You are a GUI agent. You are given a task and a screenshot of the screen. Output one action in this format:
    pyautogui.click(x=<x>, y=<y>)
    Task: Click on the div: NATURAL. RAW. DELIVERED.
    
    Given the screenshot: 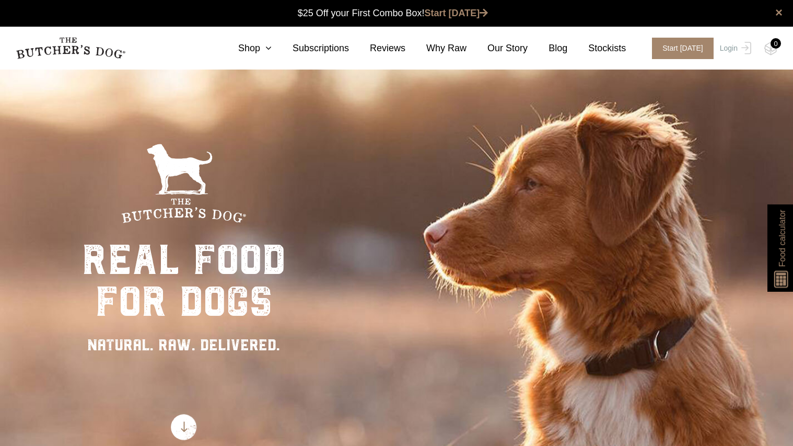 What is the action you would take?
    pyautogui.click(x=184, y=344)
    